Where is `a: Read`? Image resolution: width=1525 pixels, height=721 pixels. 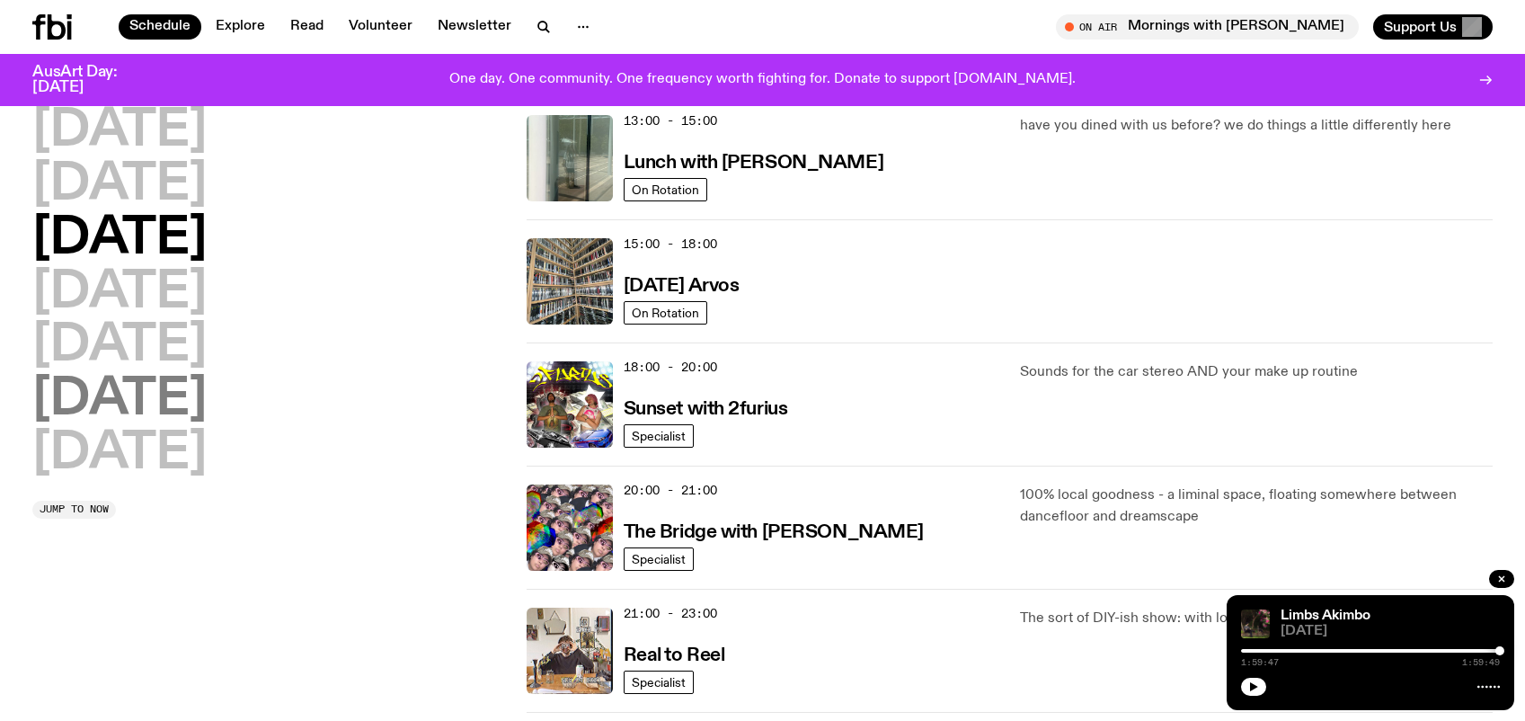
a: Read is located at coordinates (306, 27).